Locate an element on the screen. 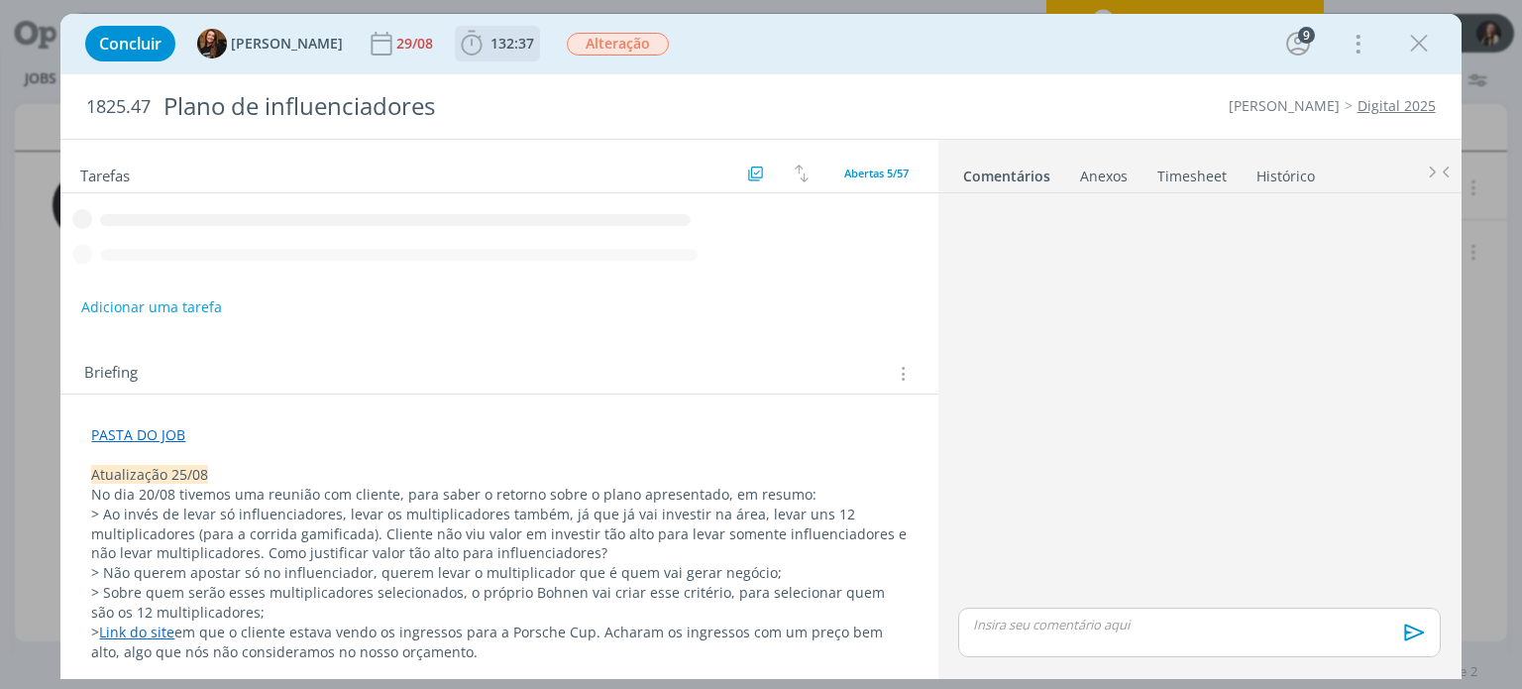 This screenshot has height=689, width=1522. a: Comentários is located at coordinates (1007, 171).